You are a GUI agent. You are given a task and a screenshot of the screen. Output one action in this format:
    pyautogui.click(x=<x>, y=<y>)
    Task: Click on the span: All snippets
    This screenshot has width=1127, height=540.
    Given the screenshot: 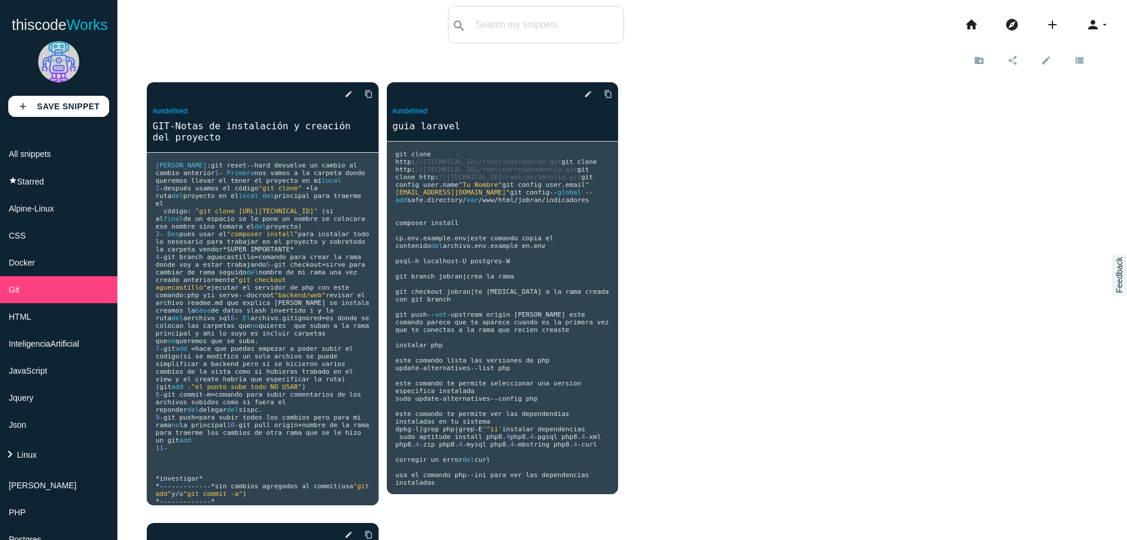 What is the action you would take?
    pyautogui.click(x=30, y=154)
    